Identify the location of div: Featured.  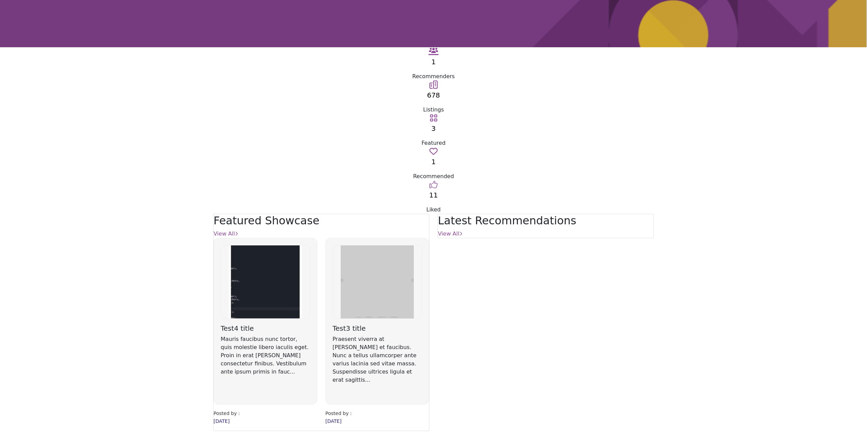
(433, 143).